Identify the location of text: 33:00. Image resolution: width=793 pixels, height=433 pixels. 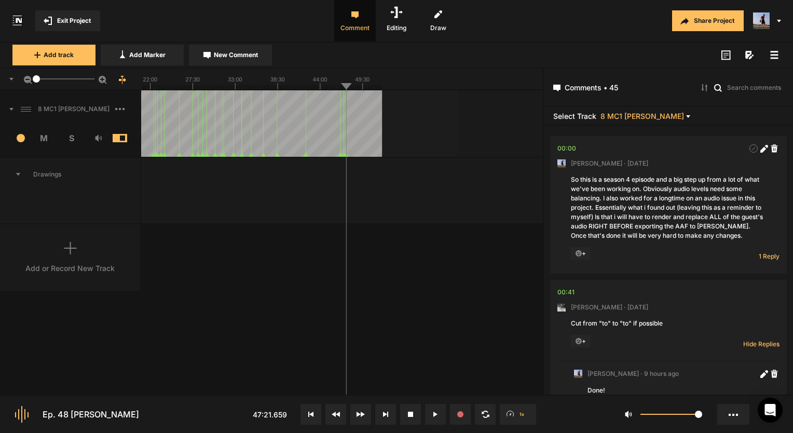
(235, 79).